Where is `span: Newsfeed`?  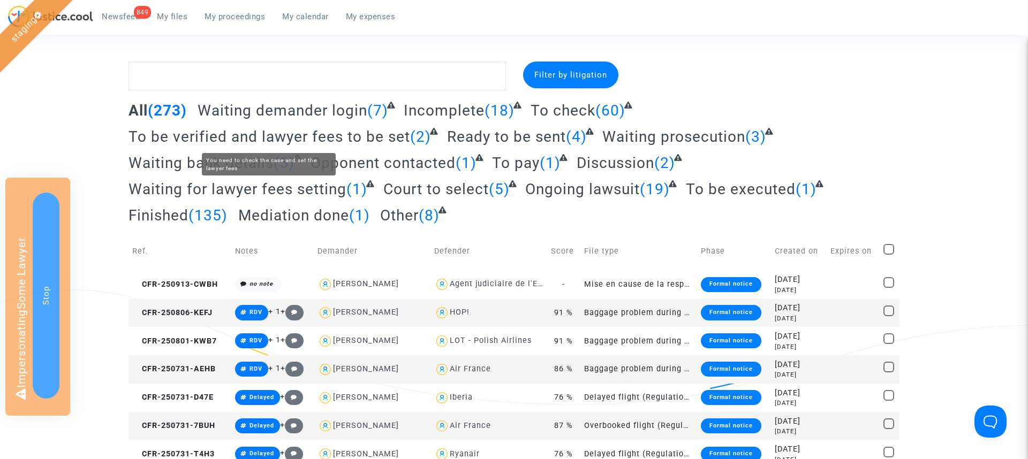 span: Newsfeed is located at coordinates (120, 17).